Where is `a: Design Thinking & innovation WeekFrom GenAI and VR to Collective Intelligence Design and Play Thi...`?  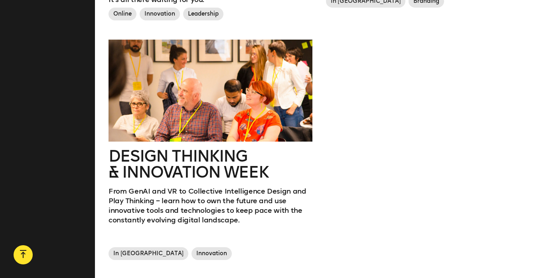 a: Design Thinking & innovation WeekFrom GenAI and VR to Collective Intelligence Design and Play Thi... is located at coordinates (210, 151).